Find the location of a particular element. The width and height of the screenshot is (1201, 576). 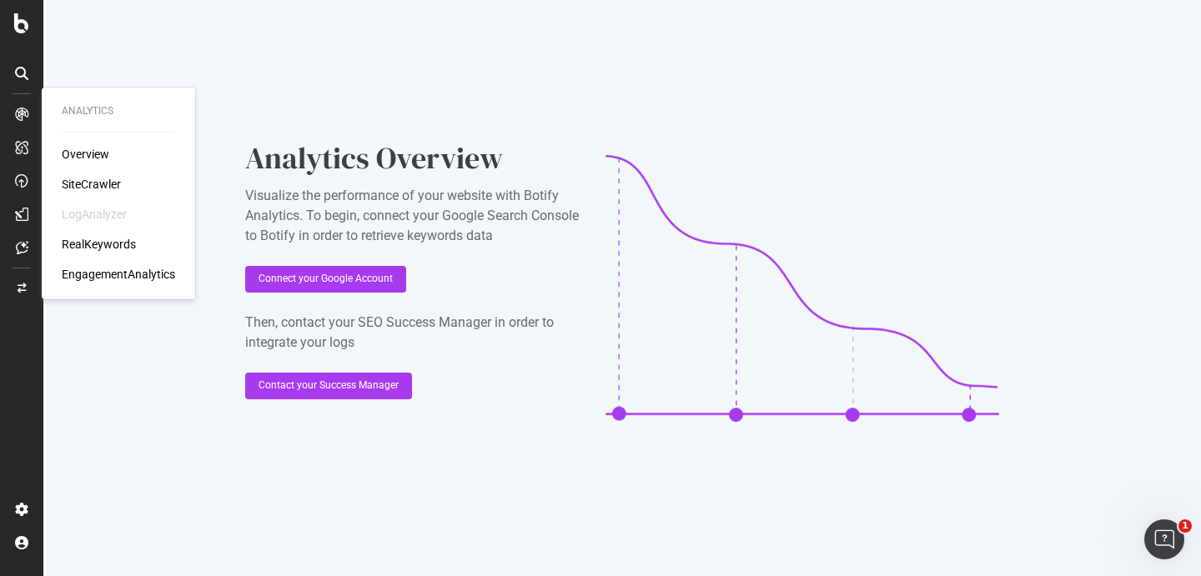

a: RealKeywords is located at coordinates (98, 244).